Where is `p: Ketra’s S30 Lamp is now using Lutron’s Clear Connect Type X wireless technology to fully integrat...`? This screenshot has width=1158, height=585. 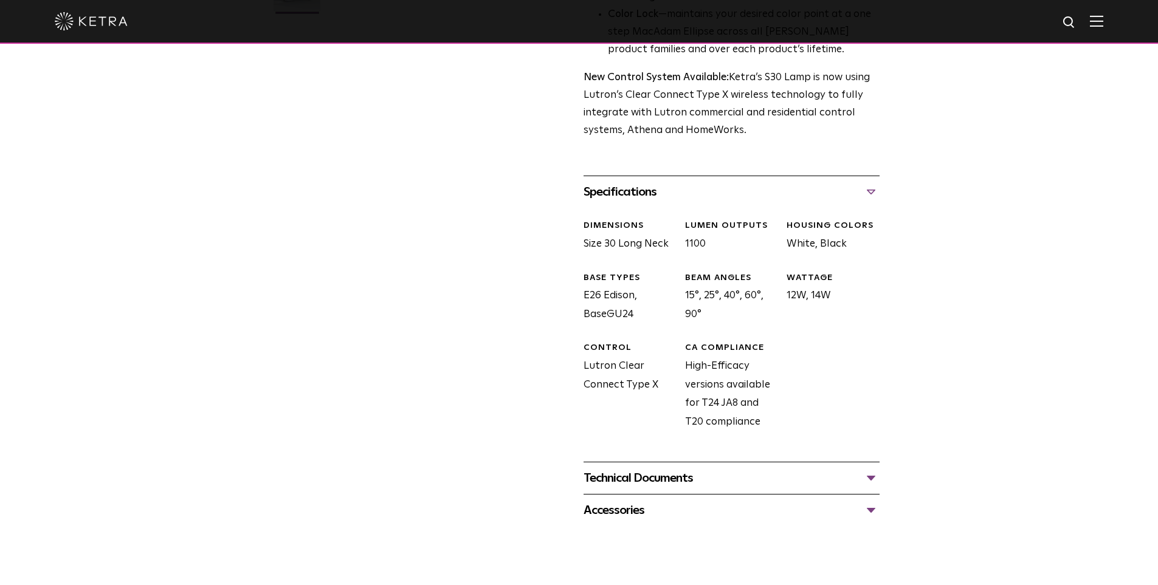 p: Ketra’s S30 Lamp is now using Lutron’s Clear Connect Type X wireless technology to fully integrat... is located at coordinates (731, 105).